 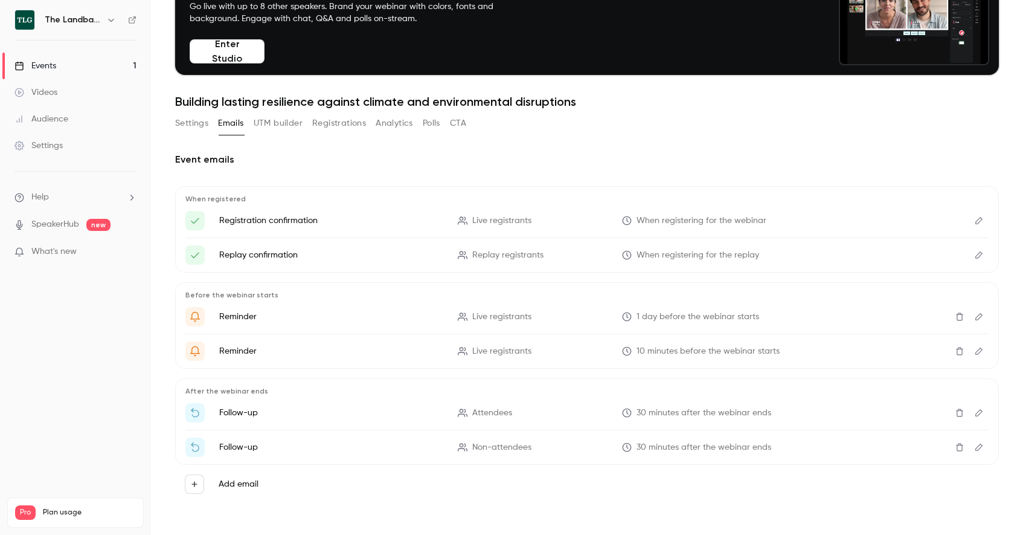 What do you see at coordinates (492, 413) in the screenshot?
I see `span: Attendees` at bounding box center [492, 413].